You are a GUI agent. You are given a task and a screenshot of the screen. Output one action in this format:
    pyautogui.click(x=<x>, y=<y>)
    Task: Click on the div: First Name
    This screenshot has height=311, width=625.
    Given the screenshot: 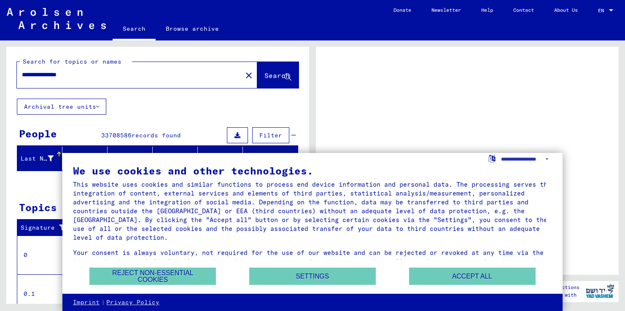 What is the action you would take?
    pyautogui.click(x=87, y=159)
    